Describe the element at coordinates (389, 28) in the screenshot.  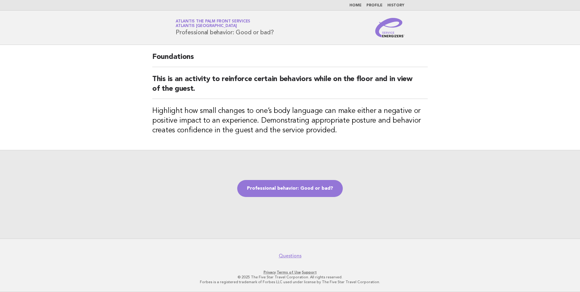
I see `img: Service Energizers` at that location.